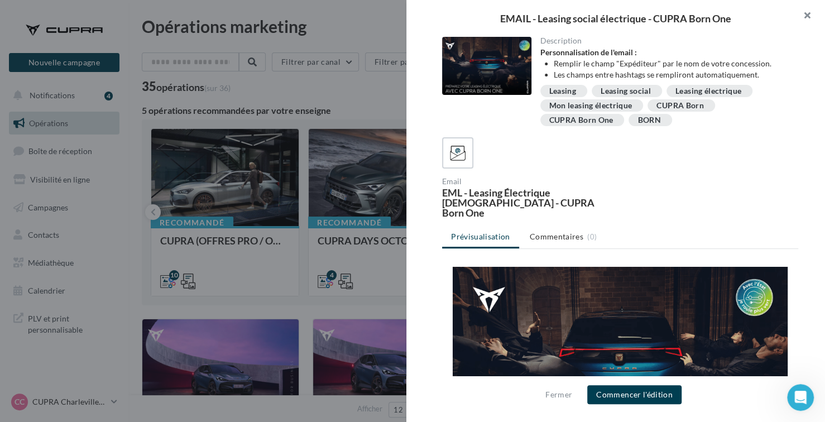 Image resolution: width=825 pixels, height=422 pixels. I want to click on div: CUPRA Born, so click(680, 106).